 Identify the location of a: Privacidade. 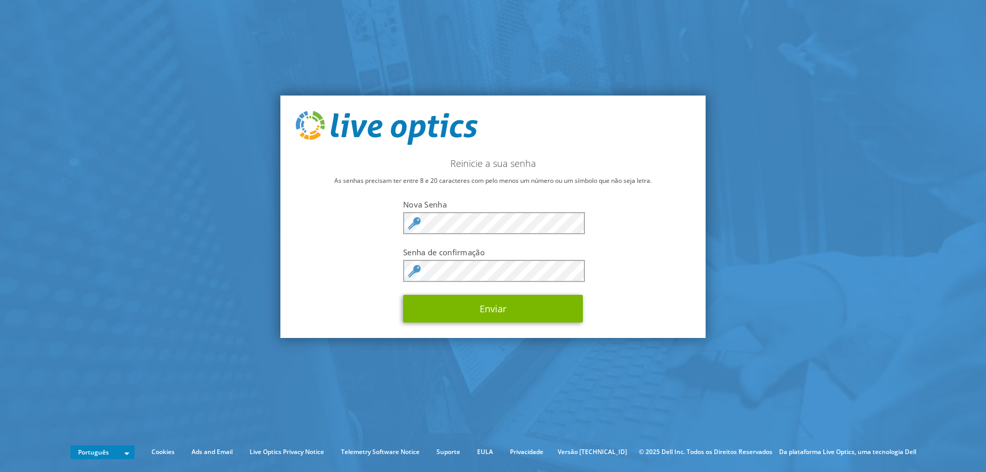
(526, 452).